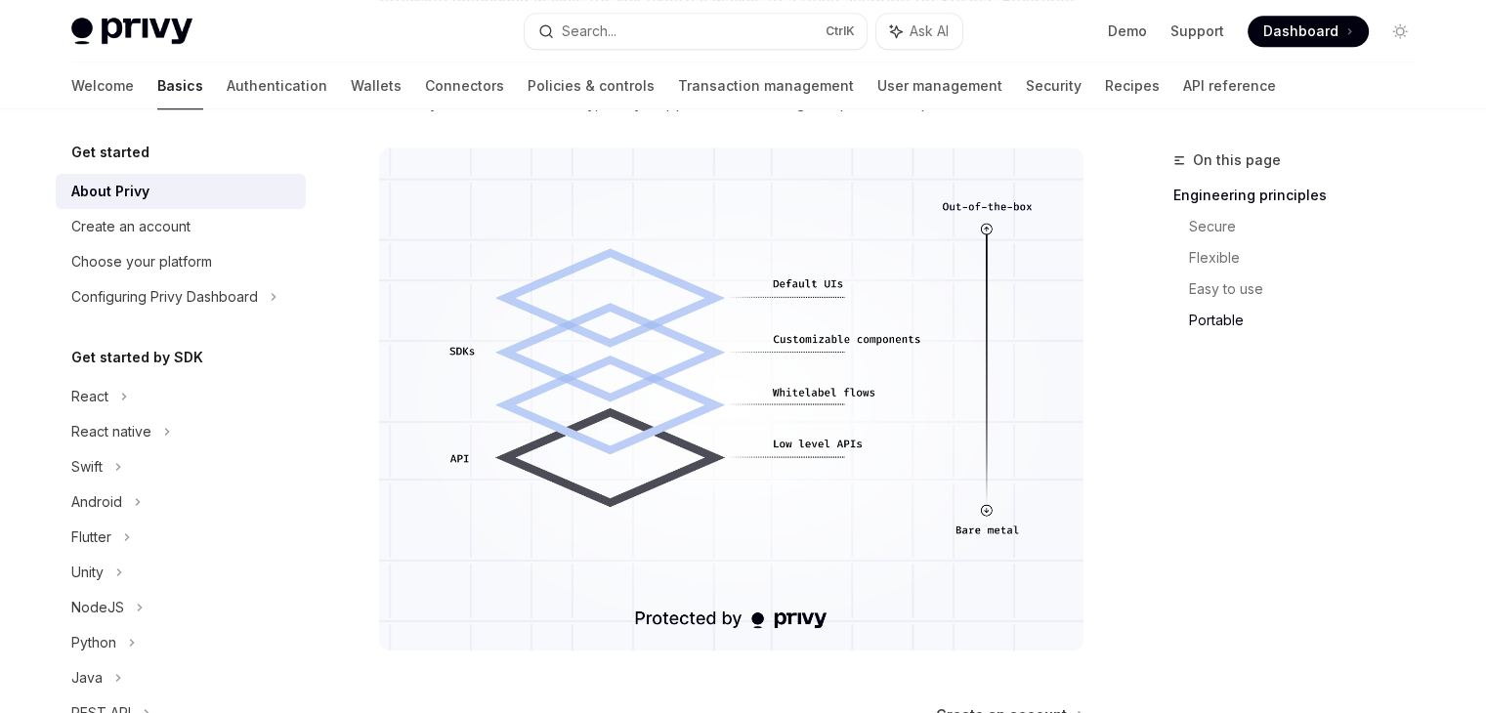  What do you see at coordinates (1053, 86) in the screenshot?
I see `a: Security` at bounding box center [1053, 86].